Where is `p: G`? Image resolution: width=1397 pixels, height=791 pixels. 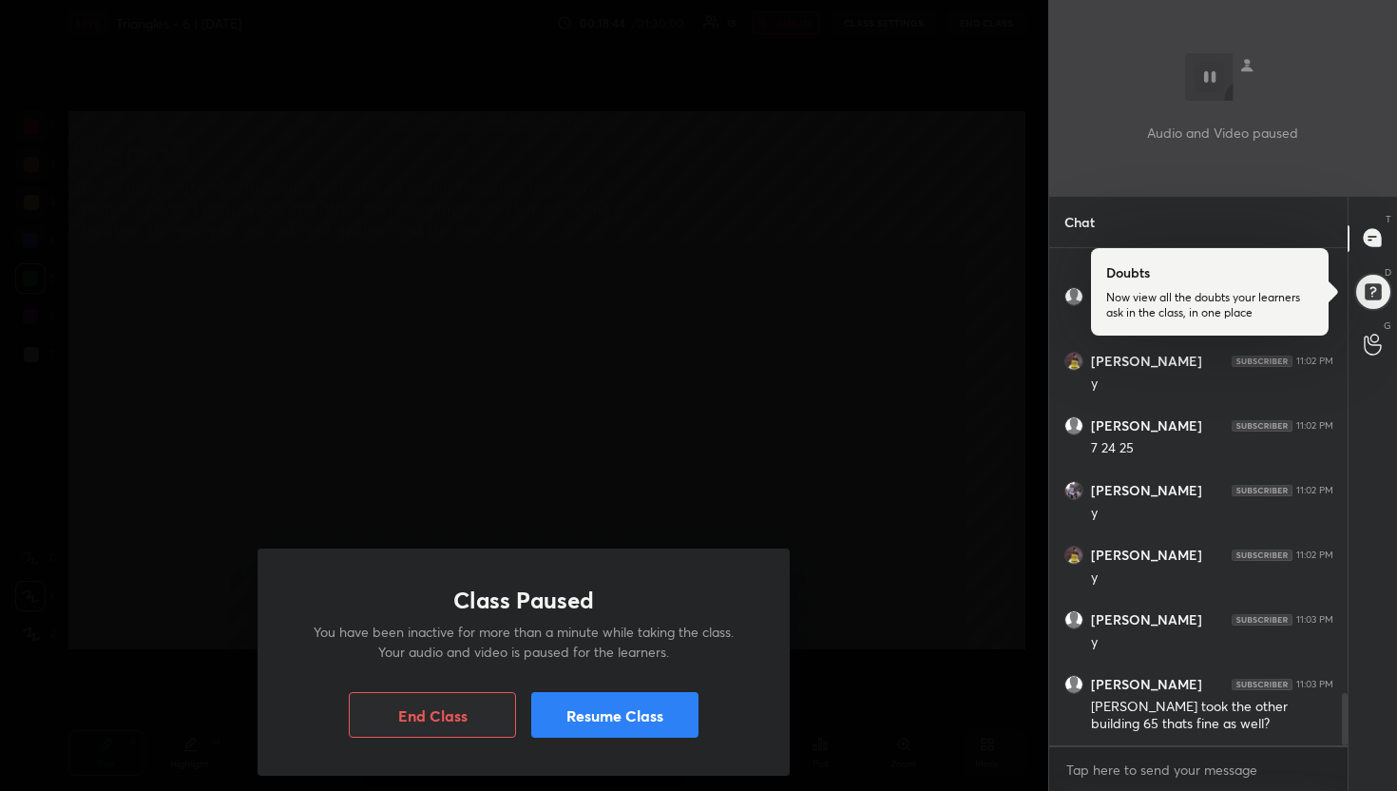 p: G is located at coordinates (1387, 325).